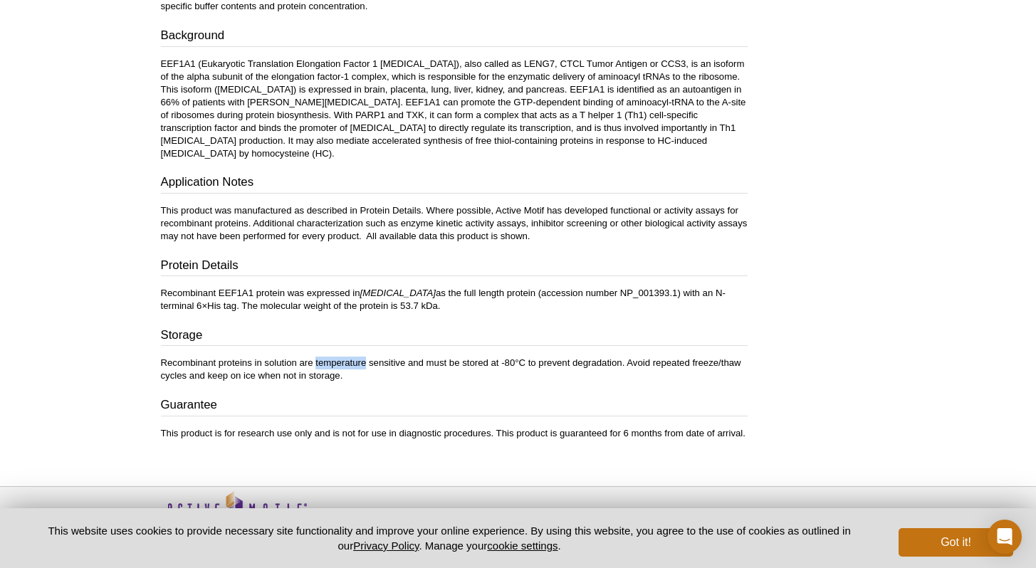 The width and height of the screenshot is (1036, 568). Describe the element at coordinates (454, 407) in the screenshot. I see `h3: Guarantee` at that location.